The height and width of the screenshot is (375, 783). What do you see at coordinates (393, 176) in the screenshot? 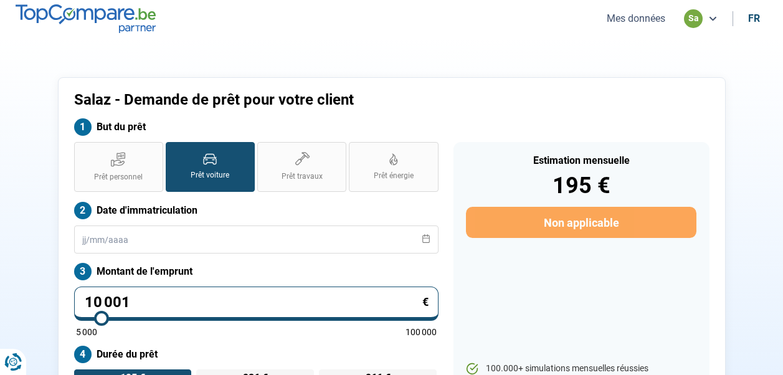
I see `span: Prêt énergie` at bounding box center [393, 176].